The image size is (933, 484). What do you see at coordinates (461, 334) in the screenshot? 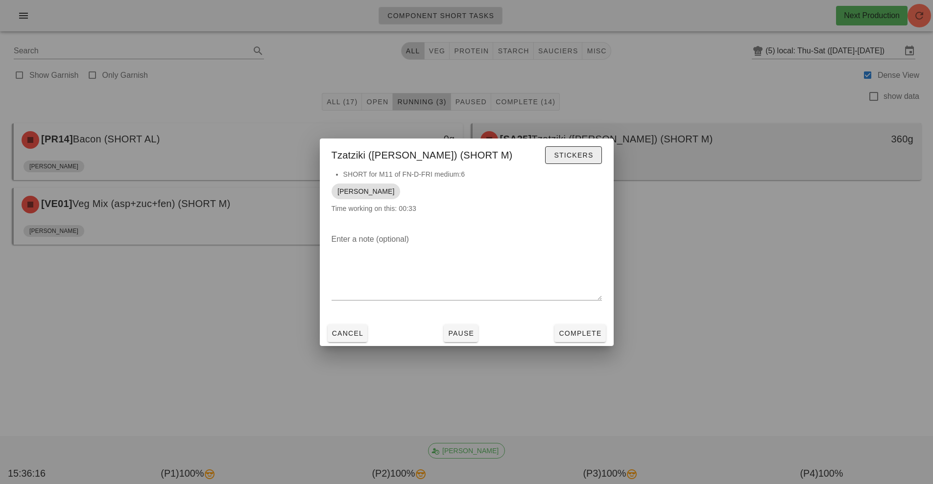
I see `span: Pause` at bounding box center [461, 334].